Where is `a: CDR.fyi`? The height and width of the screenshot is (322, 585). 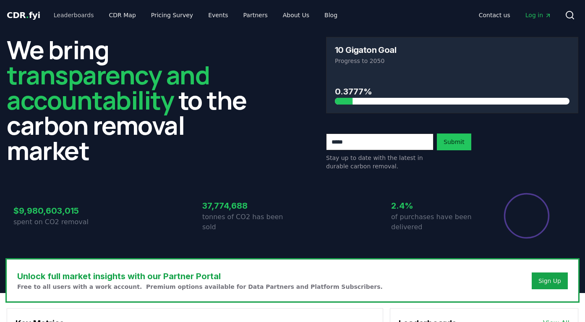 a: CDR.fyi is located at coordinates (23, 15).